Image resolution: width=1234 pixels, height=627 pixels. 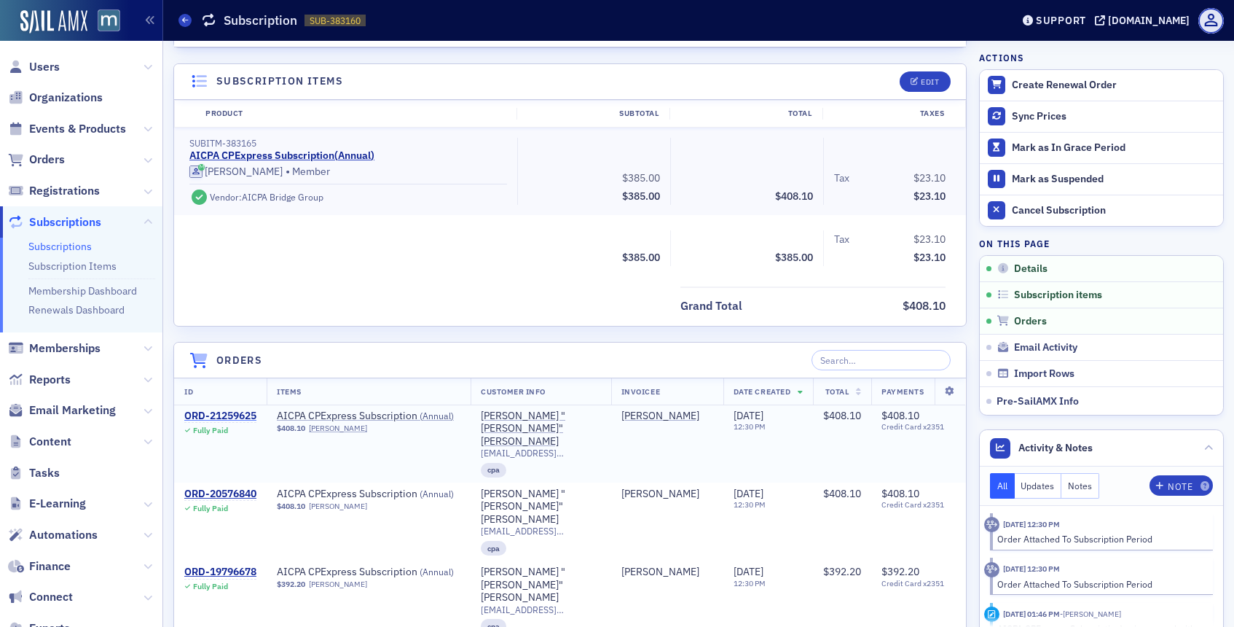 What do you see at coordinates (109, 20) in the screenshot?
I see `img: SailAMX` at bounding box center [109, 20].